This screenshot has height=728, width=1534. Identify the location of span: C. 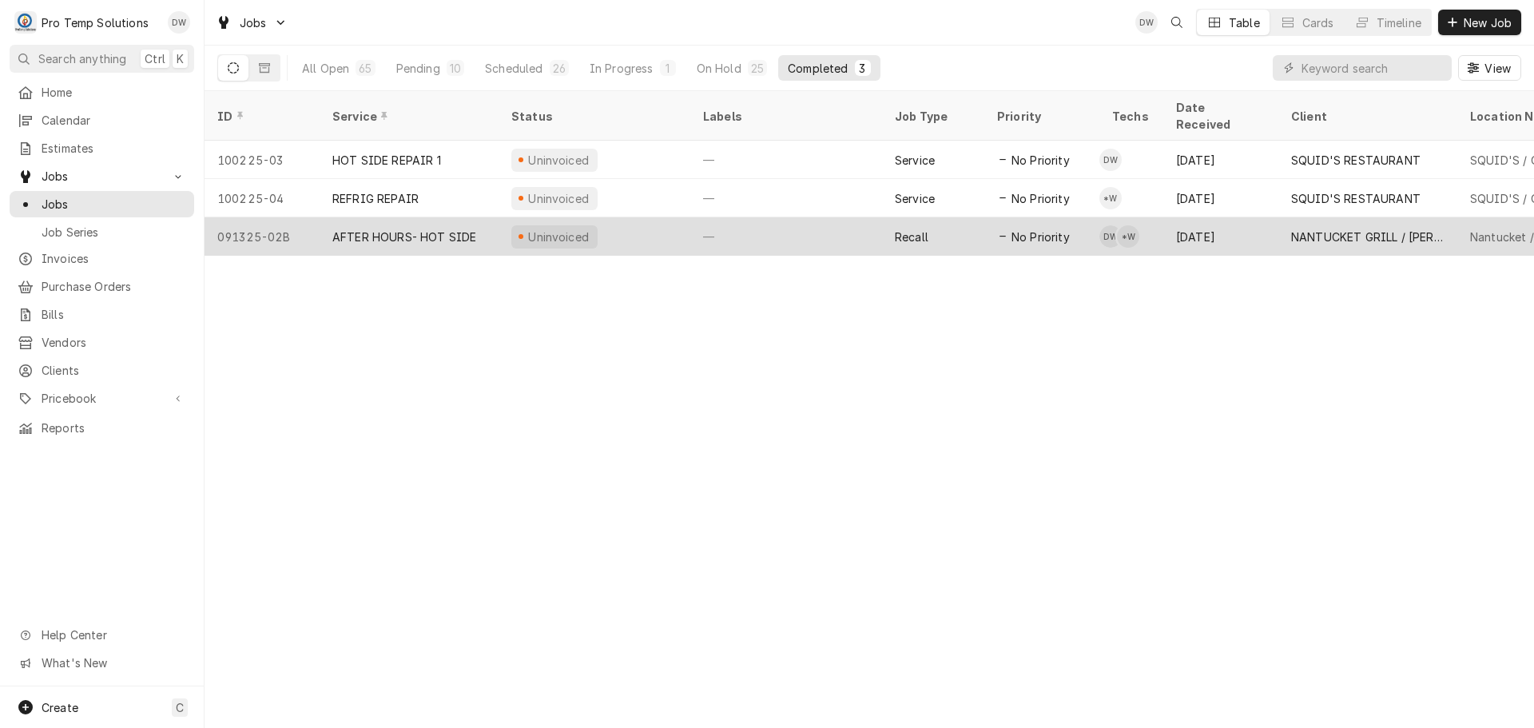
(180, 707).